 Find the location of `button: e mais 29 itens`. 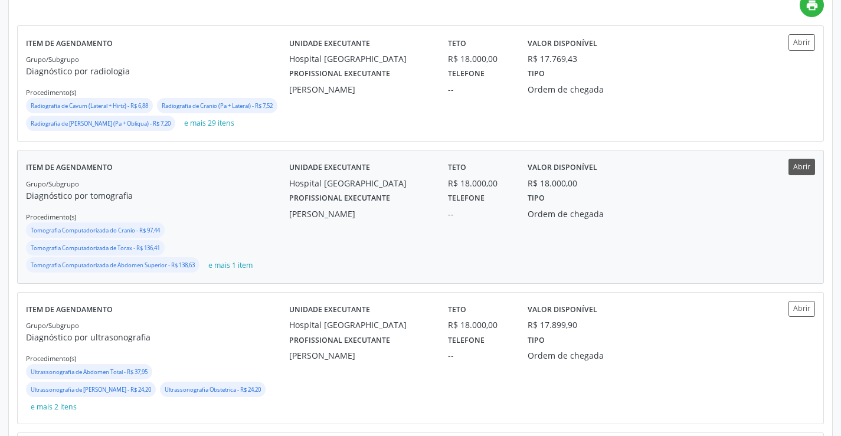

button: e mais 29 itens is located at coordinates (209, 123).